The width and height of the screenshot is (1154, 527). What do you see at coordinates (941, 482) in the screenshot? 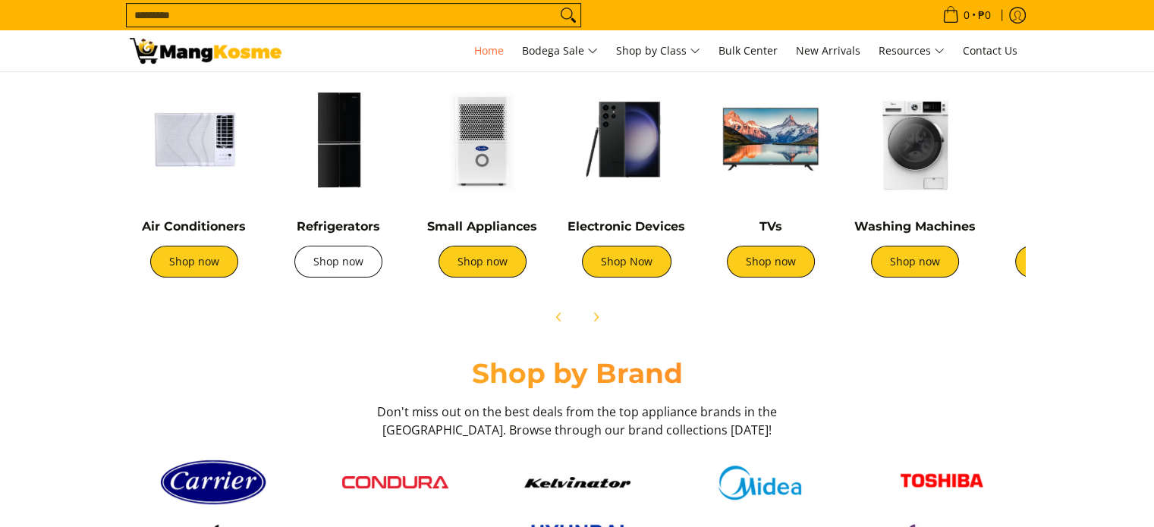
I see `img: Toshiba logo` at bounding box center [941, 482].